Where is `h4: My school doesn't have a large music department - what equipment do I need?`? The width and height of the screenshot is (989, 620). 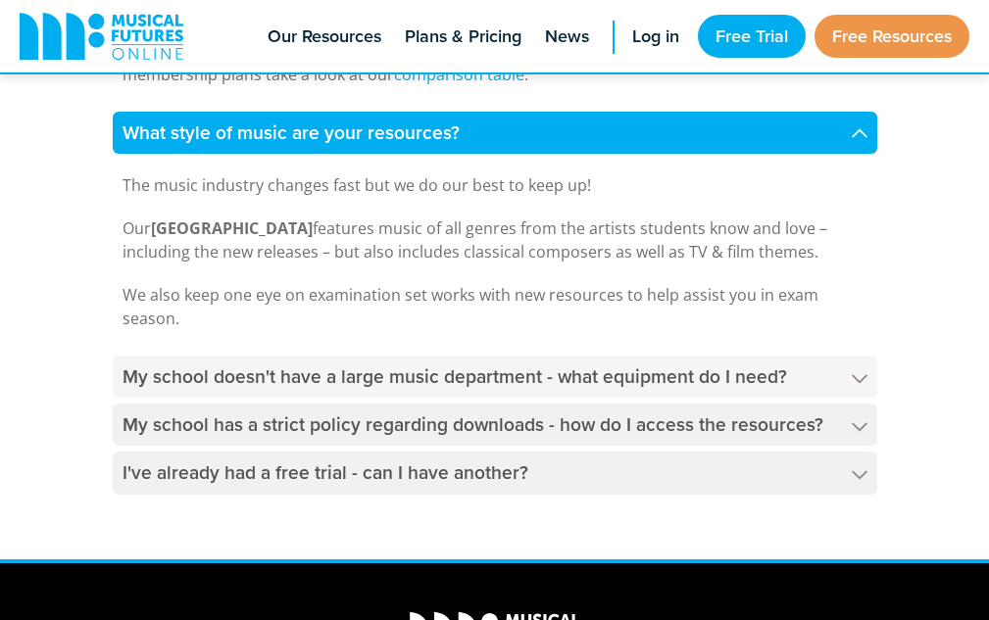
h4: My school doesn't have a large music department - what equipment do I need? is located at coordinates (495, 376).